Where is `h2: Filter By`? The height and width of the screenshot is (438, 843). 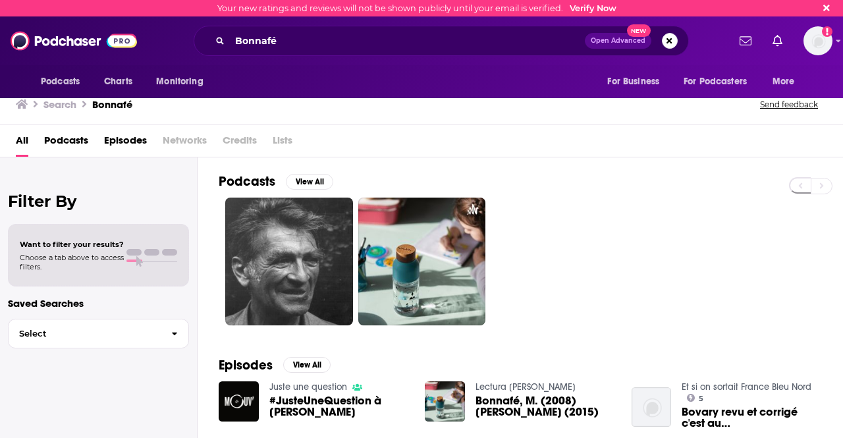
h2: Filter By is located at coordinates (98, 201).